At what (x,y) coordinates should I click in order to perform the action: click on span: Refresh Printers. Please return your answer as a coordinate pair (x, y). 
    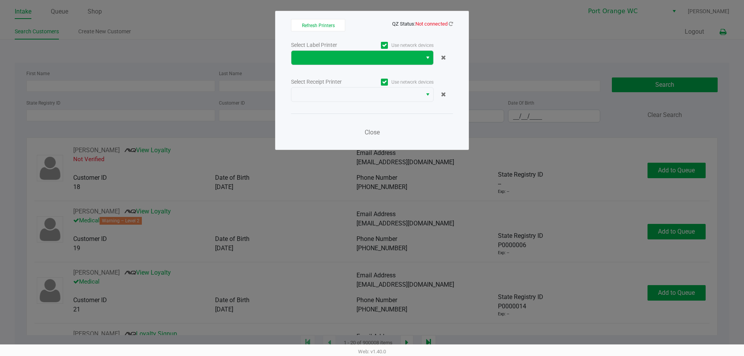
    Looking at the image, I should click on (318, 26).